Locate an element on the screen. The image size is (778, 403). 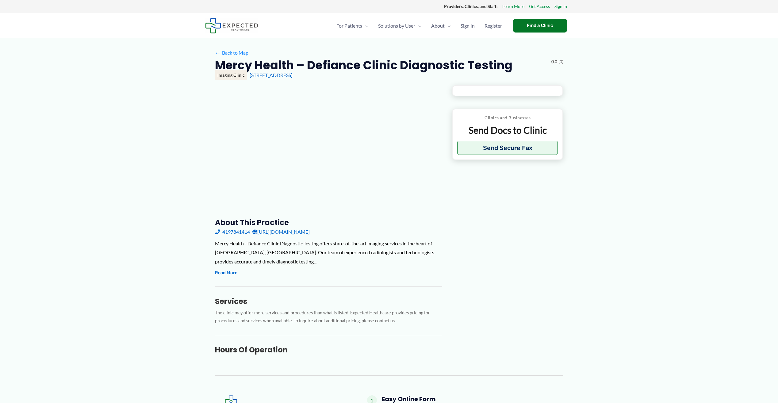
span: Sign In is located at coordinates (468, 26).